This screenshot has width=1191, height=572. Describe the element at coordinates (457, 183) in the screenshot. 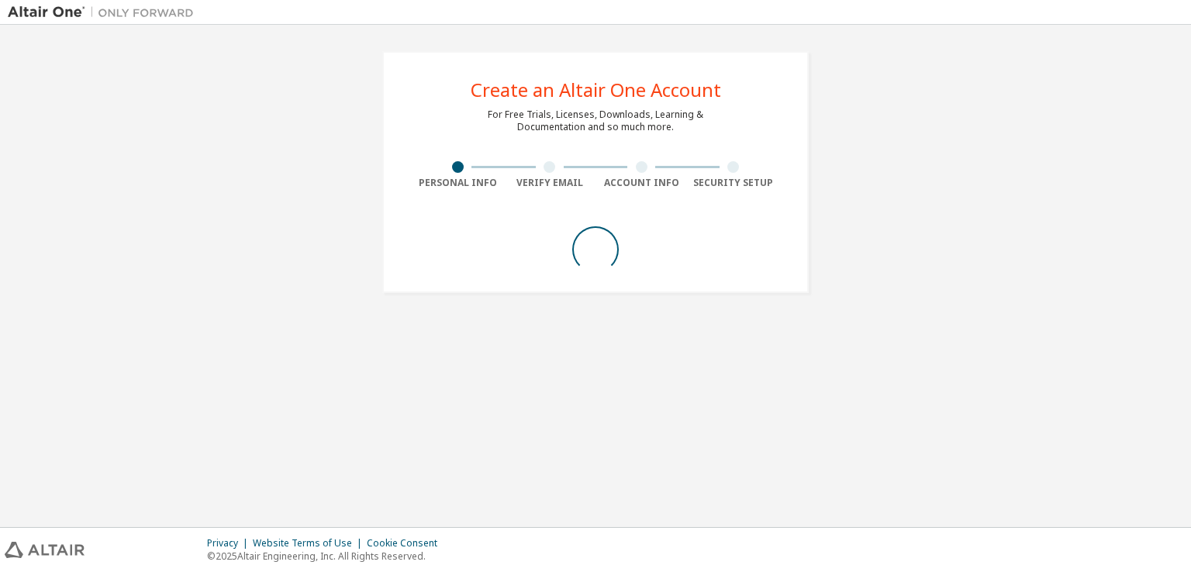

I see `div: Personal Info` at that location.